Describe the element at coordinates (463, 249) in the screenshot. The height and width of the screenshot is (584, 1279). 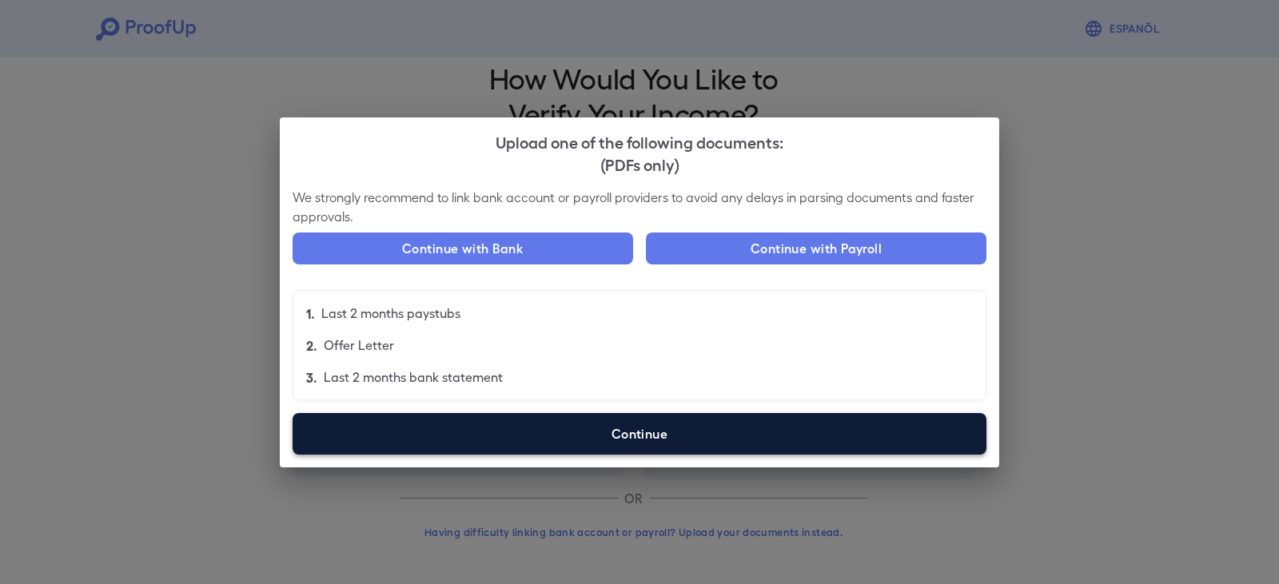
I see `button: Continue with Bank` at that location.